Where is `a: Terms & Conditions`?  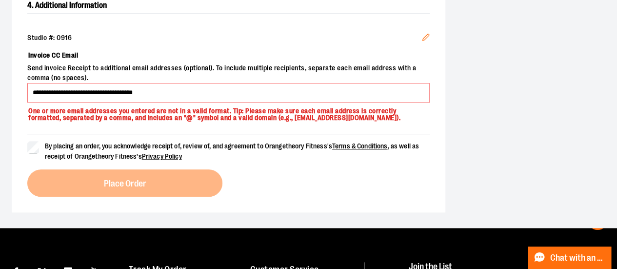
a: Terms & Conditions is located at coordinates (360, 146).